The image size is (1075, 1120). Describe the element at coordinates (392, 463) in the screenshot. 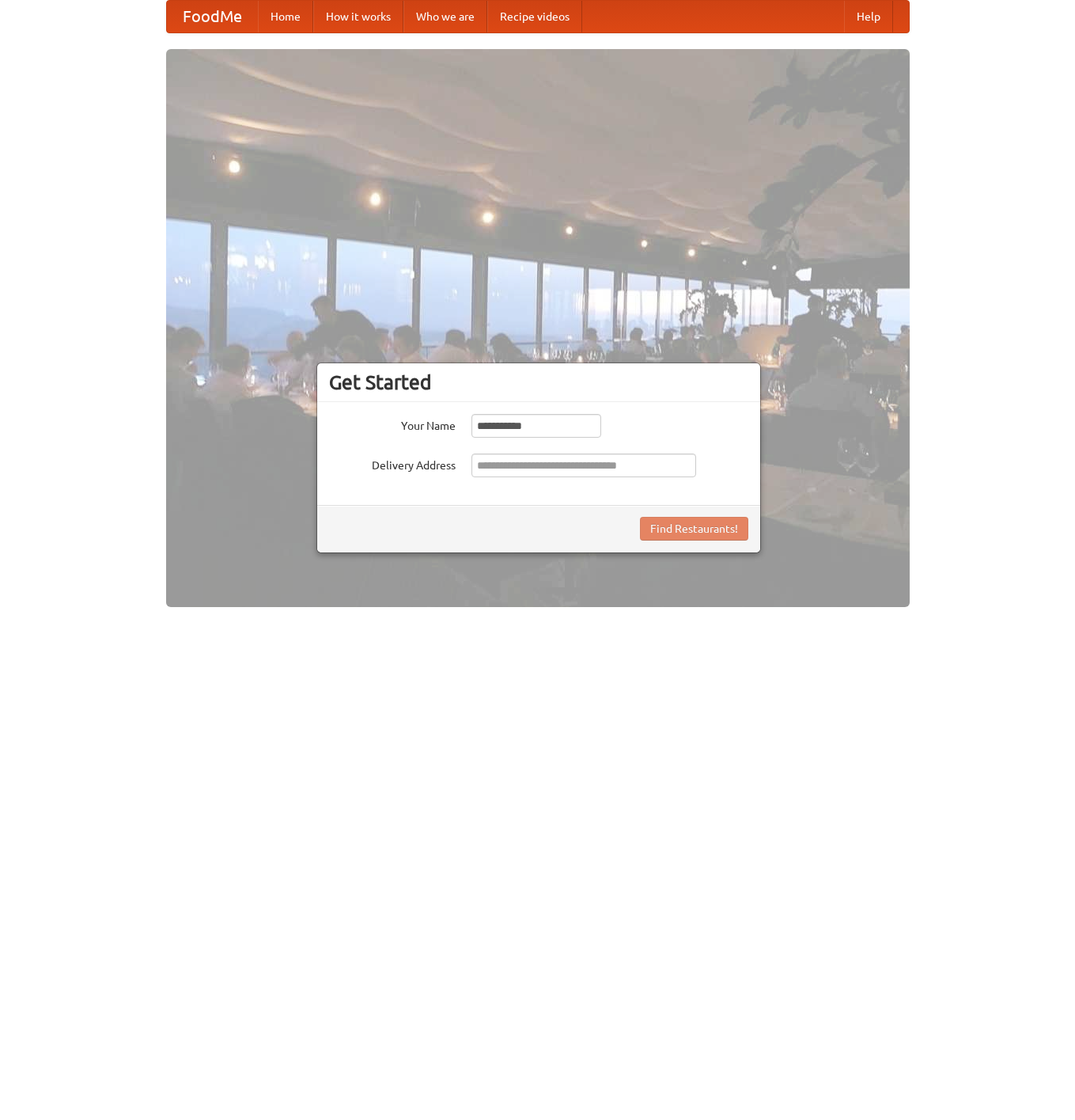

I see `label: Delivery Address` at that location.